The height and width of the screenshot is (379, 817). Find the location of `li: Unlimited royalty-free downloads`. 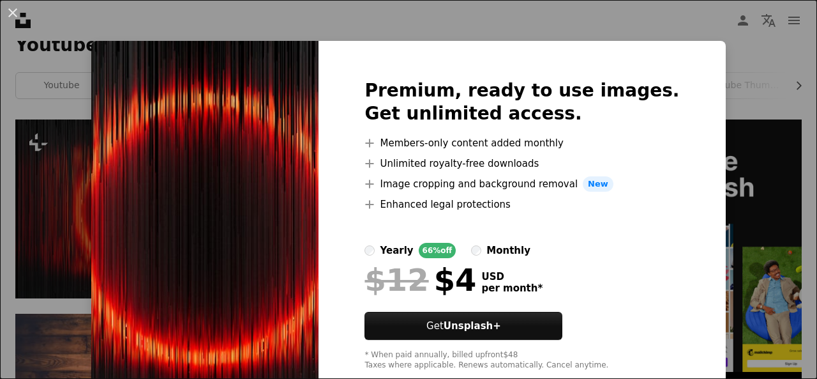

li: Unlimited royalty-free downloads is located at coordinates (522, 163).